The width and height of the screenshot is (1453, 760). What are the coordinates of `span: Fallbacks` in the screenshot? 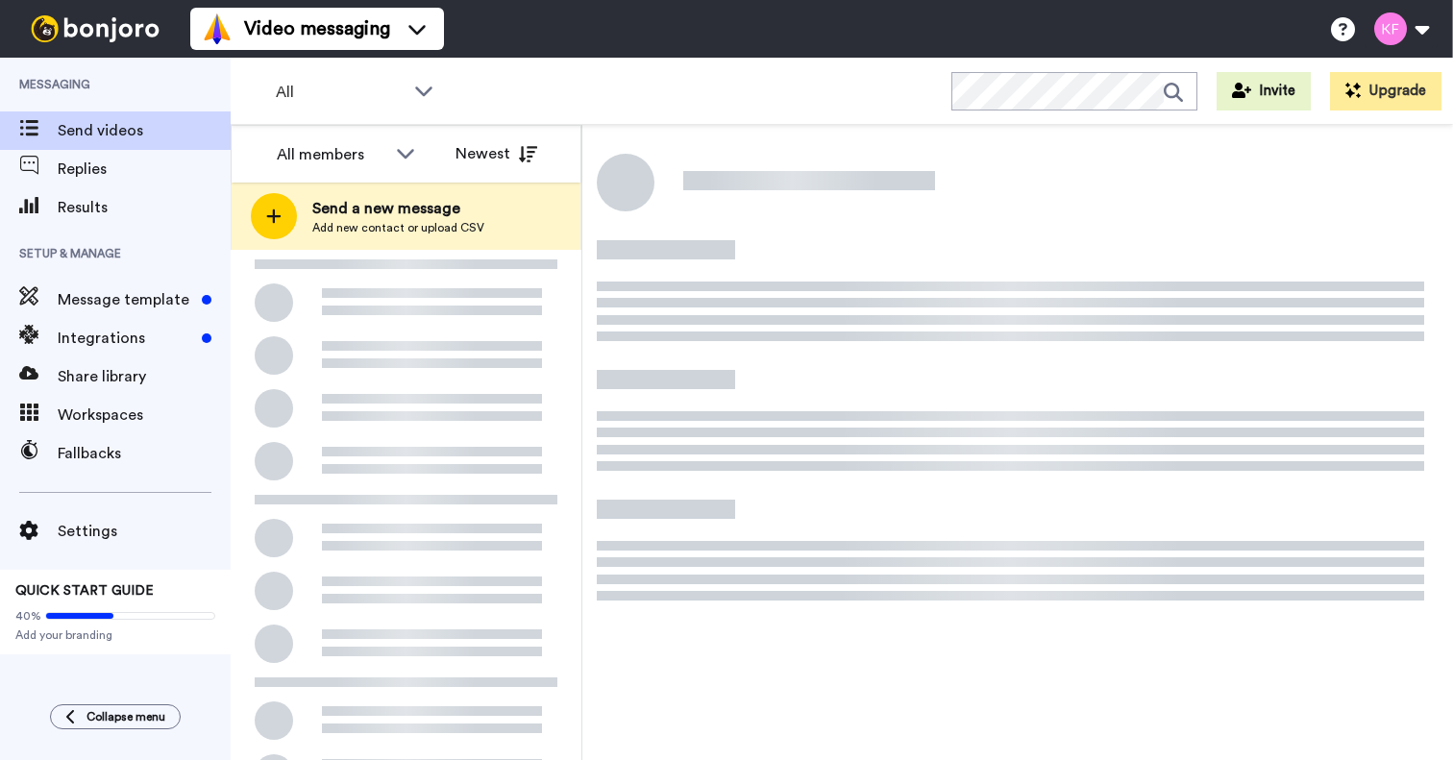 It's located at (144, 454).